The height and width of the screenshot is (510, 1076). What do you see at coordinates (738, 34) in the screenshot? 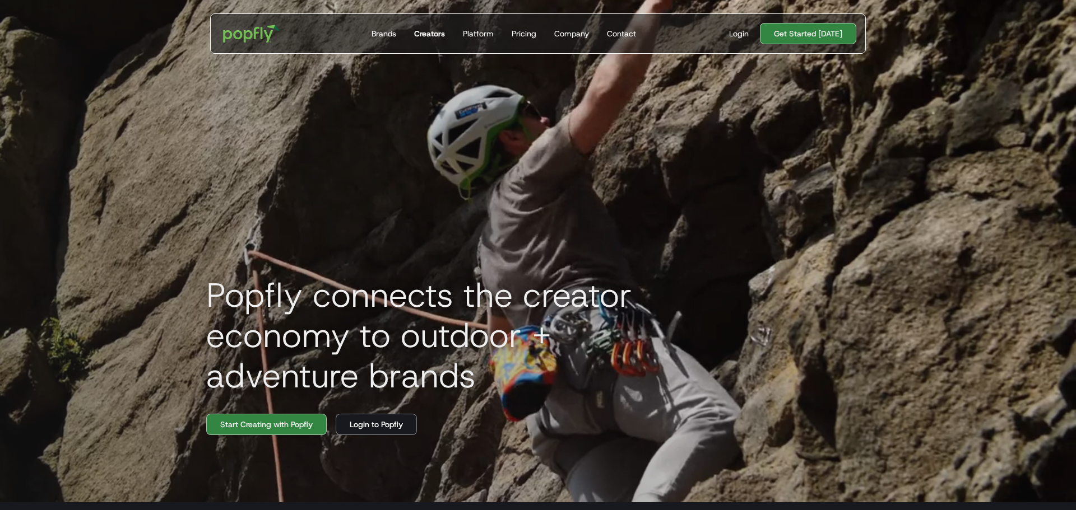
I see `a: Login` at bounding box center [738, 34].